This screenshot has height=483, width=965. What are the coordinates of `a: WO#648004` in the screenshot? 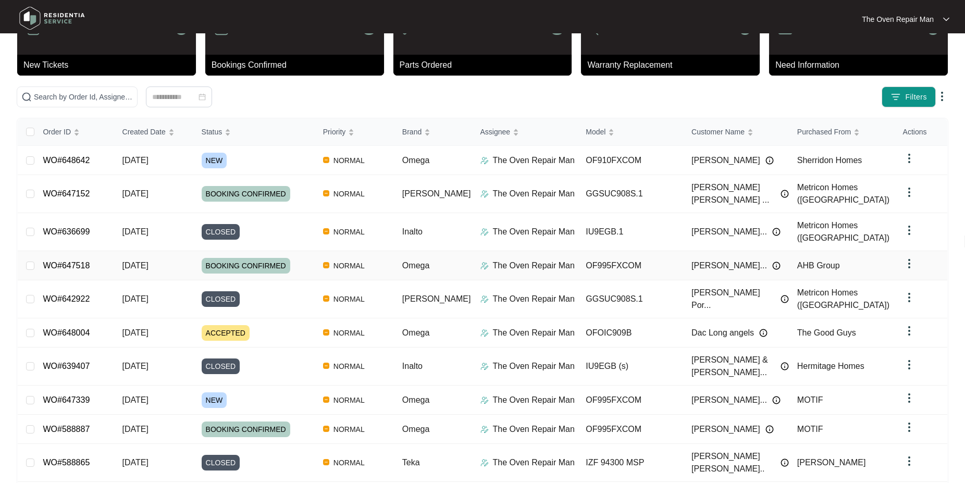 It's located at (66, 332).